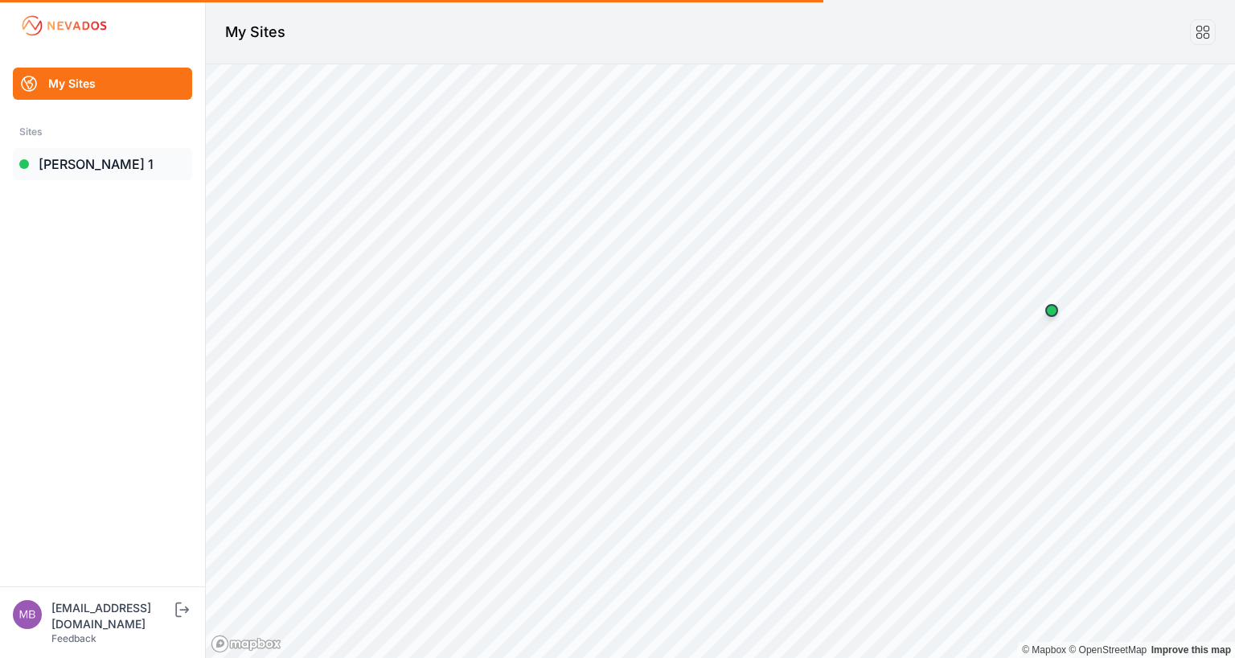 The image size is (1235, 658). Describe the element at coordinates (102, 84) in the screenshot. I see `a: My Sites` at that location.